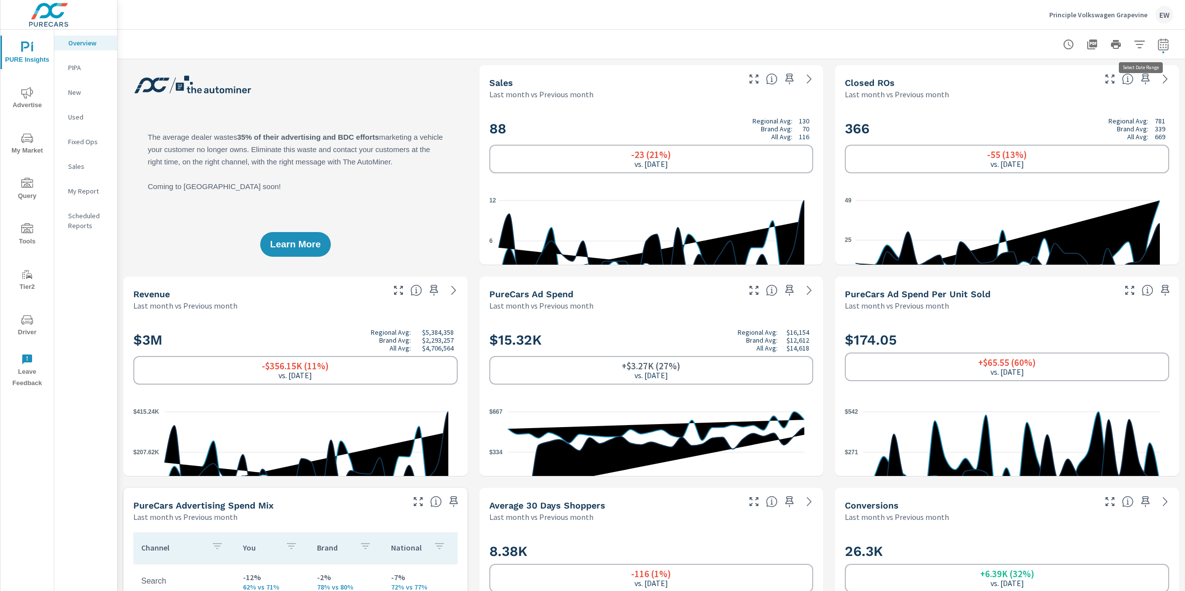 Image resolution: width=1185 pixels, height=591 pixels. I want to click on p: You, so click(260, 548).